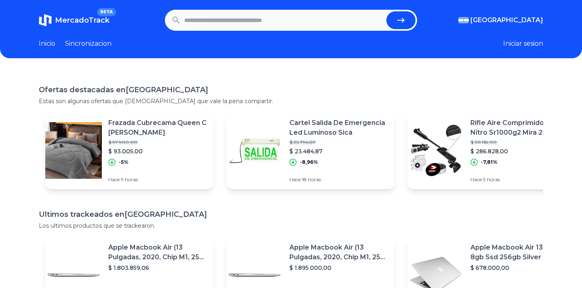 The height and width of the screenshot is (288, 582). I want to click on p: $ 1.803.859,06, so click(158, 267).